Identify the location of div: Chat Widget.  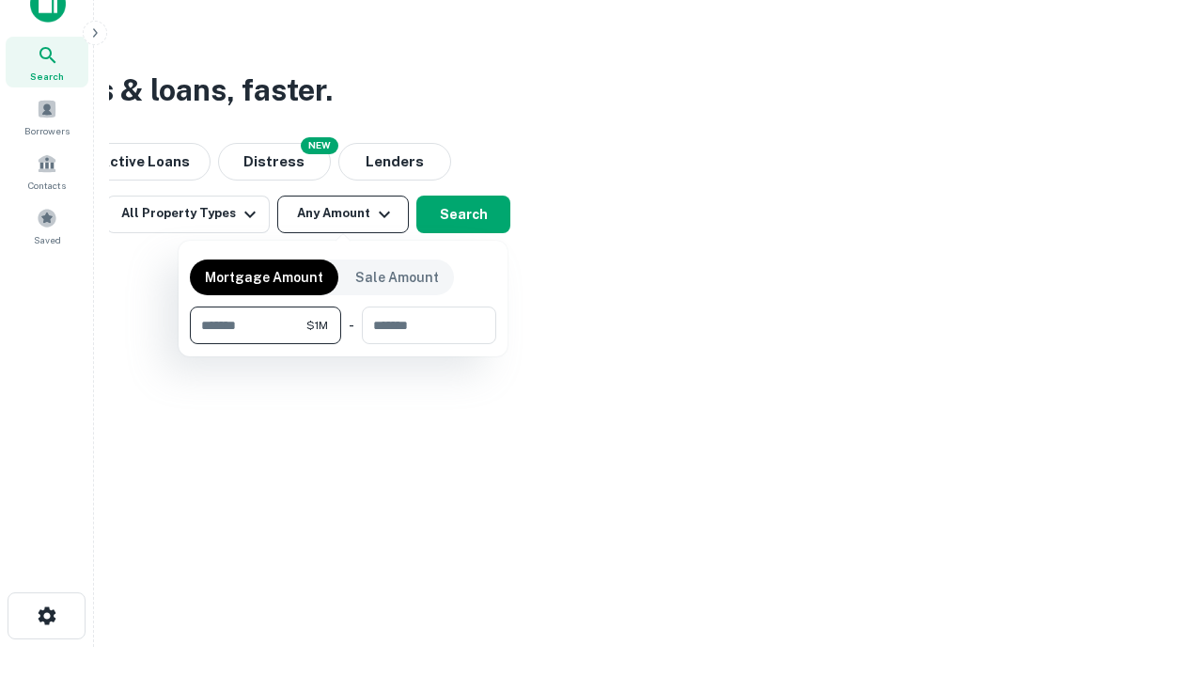
(1156, 571).